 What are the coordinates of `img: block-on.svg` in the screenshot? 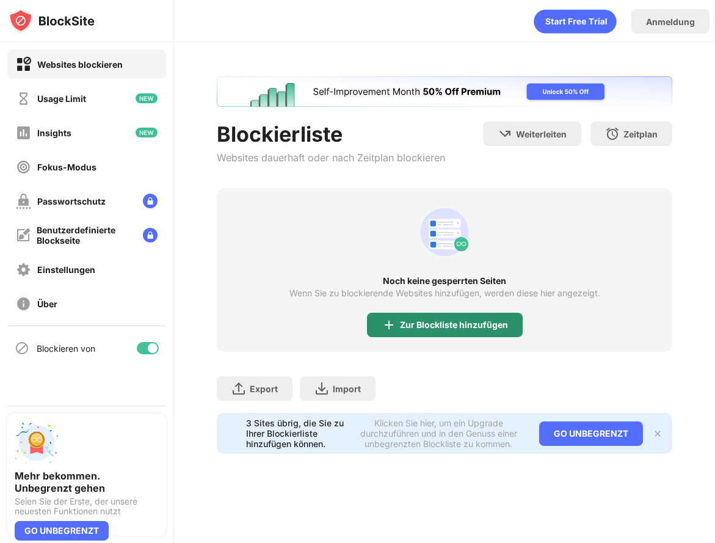 It's located at (23, 64).